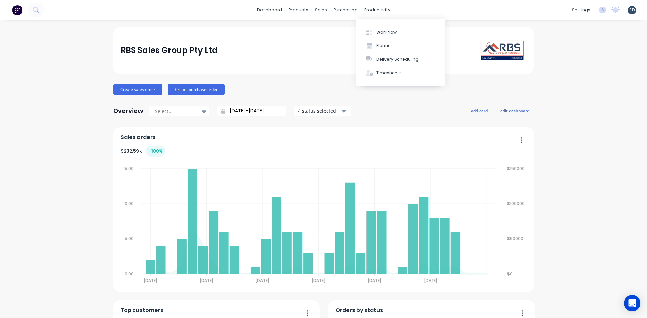  What do you see at coordinates (401, 59) in the screenshot?
I see `button: Delivery Scheduling` at bounding box center [401, 59].